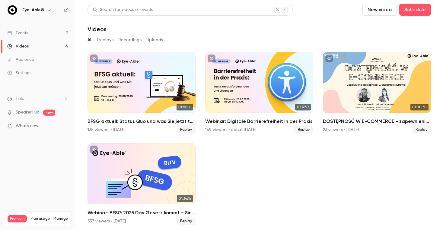  What do you see at coordinates (27, 126) in the screenshot?
I see `span: What's new` at bounding box center [27, 126].